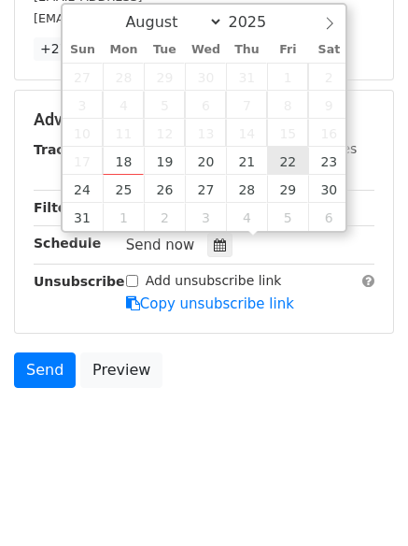 This screenshot has height=546, width=408. I want to click on span: September 4, 2025, so click(247, 217).